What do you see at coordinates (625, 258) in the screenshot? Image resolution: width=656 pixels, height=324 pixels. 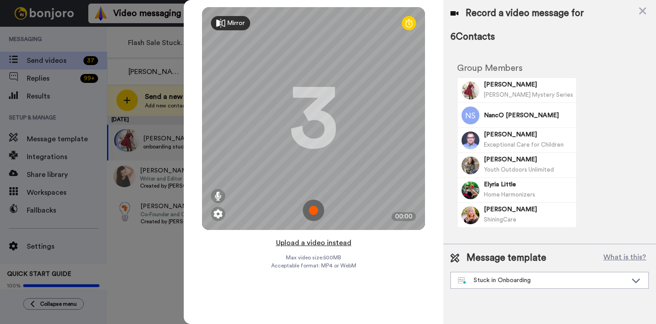 I see `button: What is this?` at bounding box center [625, 258].